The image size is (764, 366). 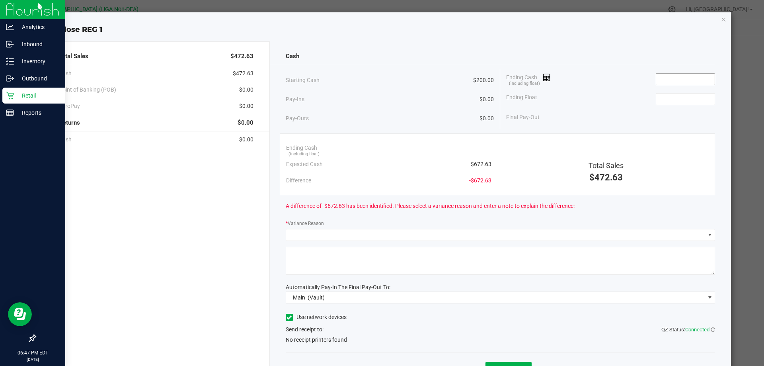 I want to click on inline-svg: Inbound, so click(x=10, y=44).